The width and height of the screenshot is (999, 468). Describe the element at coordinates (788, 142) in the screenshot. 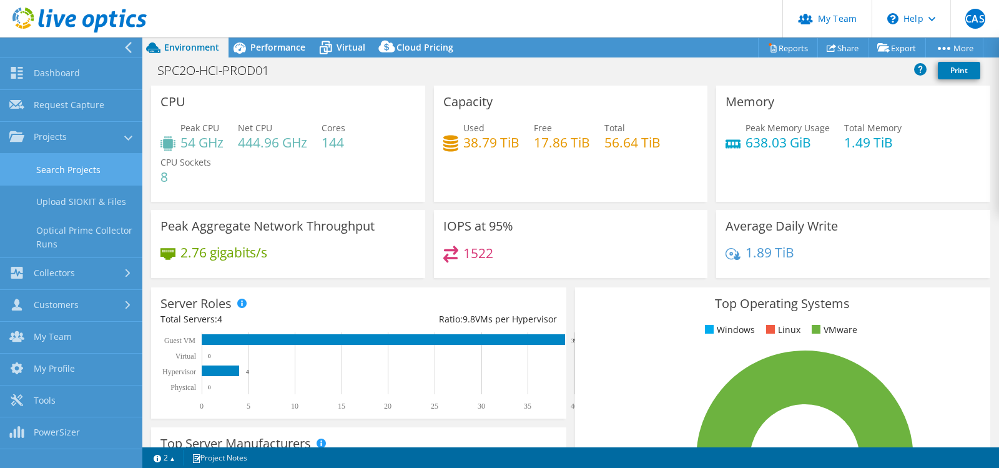

I see `h4: 638.03 GiB` at that location.